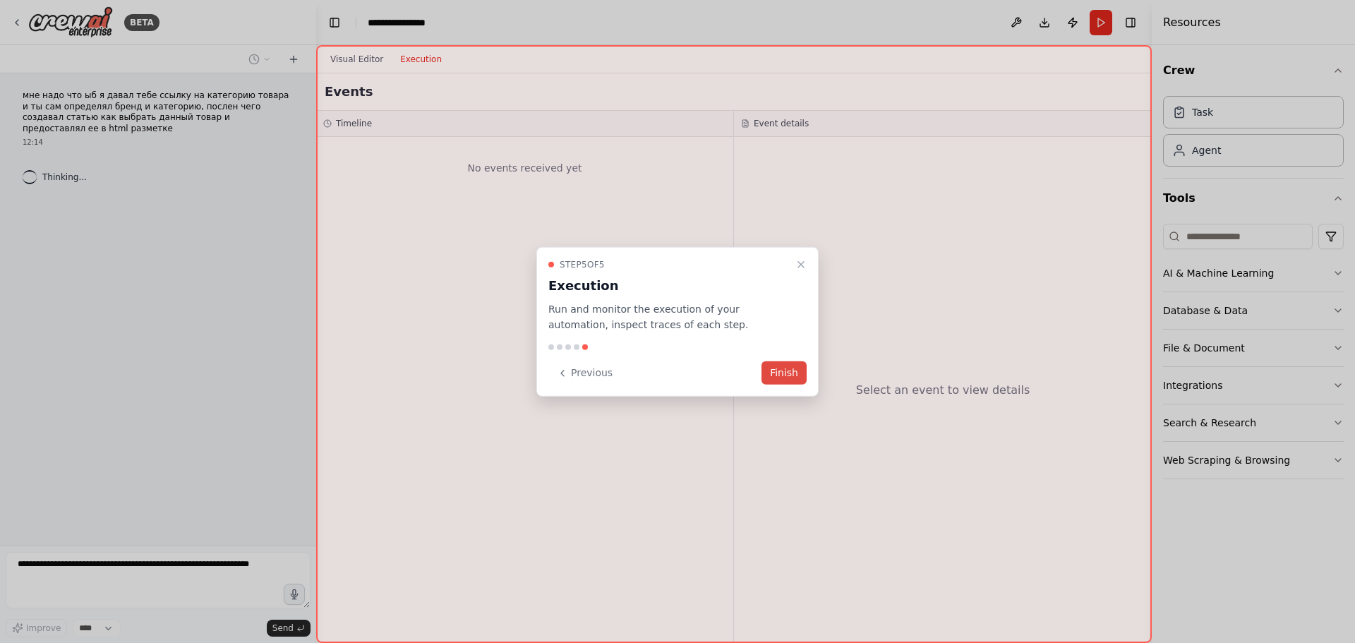 This screenshot has width=1355, height=643. What do you see at coordinates (784, 373) in the screenshot?
I see `button: Finish` at bounding box center [784, 373].